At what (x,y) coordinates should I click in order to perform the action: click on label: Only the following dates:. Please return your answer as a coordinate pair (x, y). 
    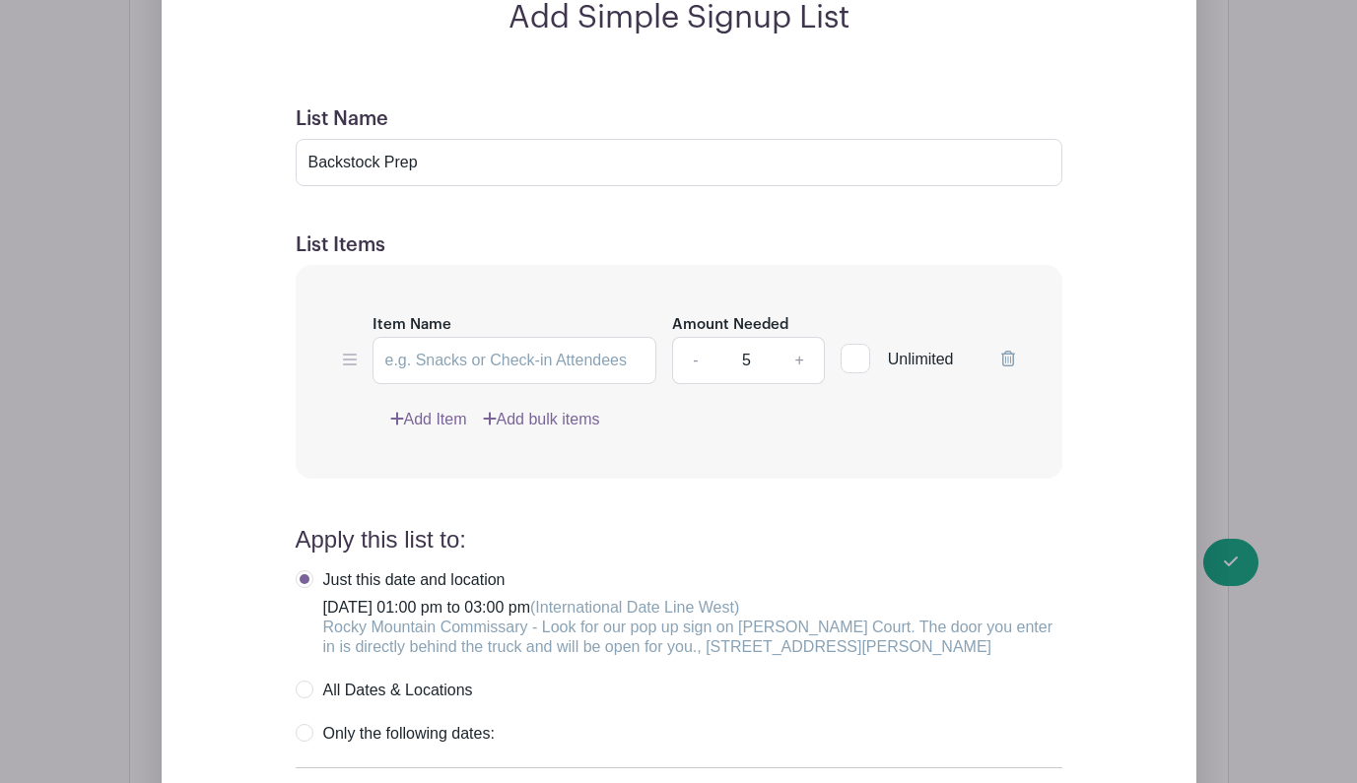
    Looking at the image, I should click on (395, 734).